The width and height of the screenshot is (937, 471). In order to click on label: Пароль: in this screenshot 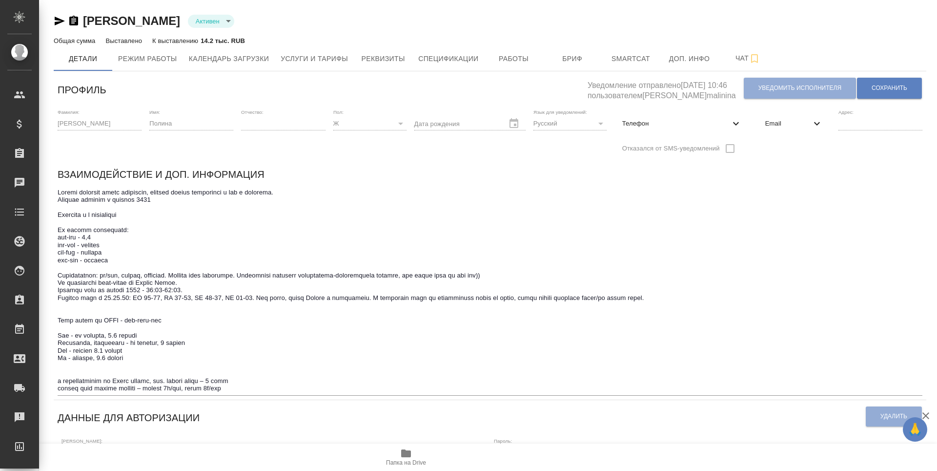, I will do `click(503, 440)`.